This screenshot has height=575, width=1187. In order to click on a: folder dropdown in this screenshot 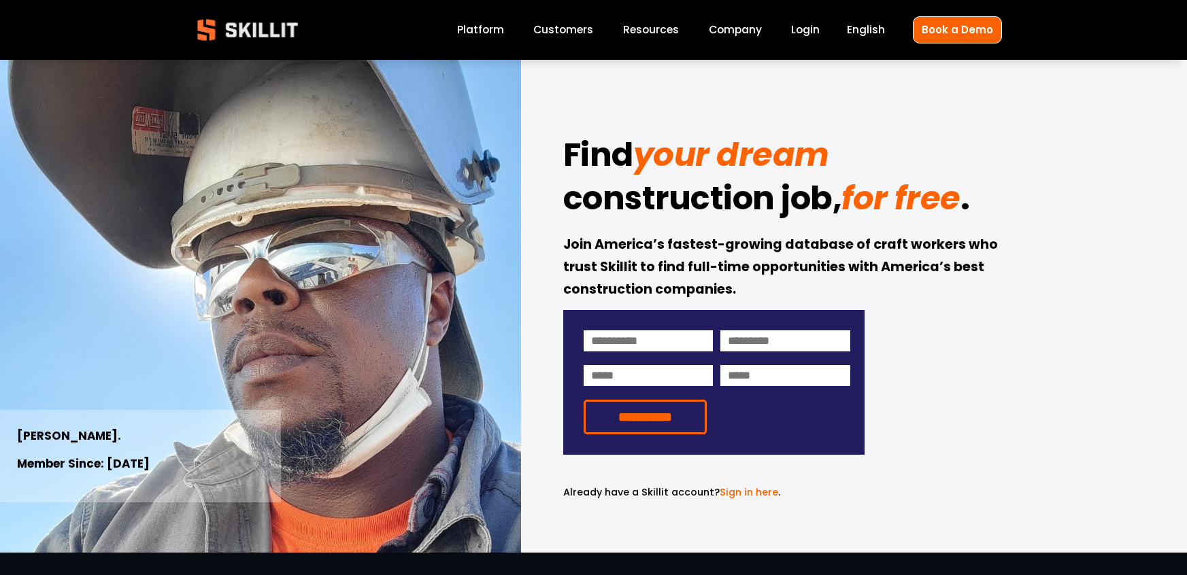, I will do `click(651, 30)`.